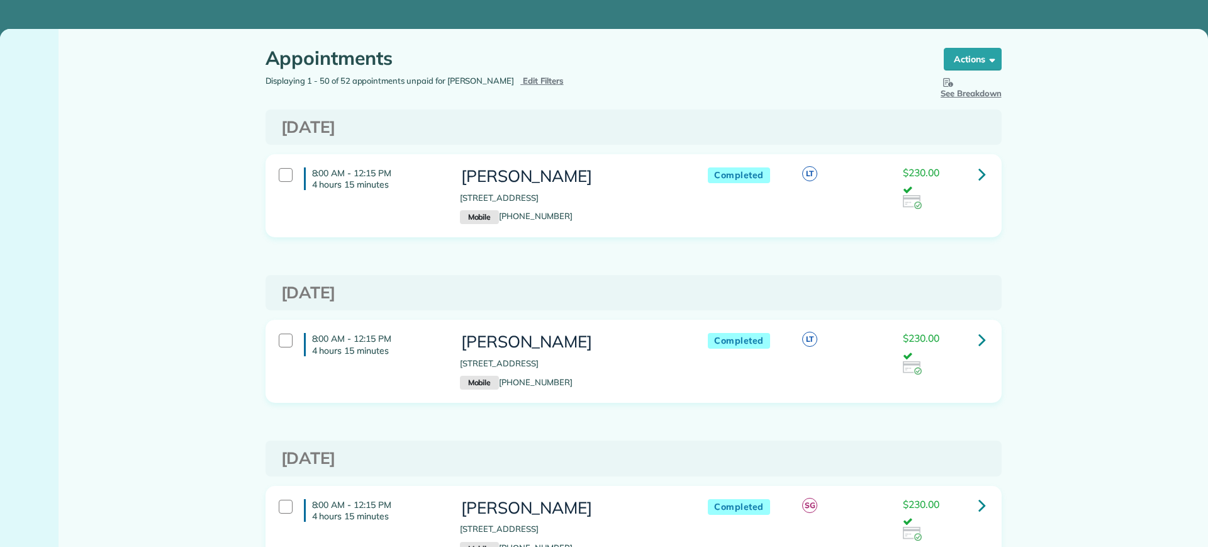 This screenshot has width=1208, height=547. I want to click on a: Edit Filters, so click(542, 81).